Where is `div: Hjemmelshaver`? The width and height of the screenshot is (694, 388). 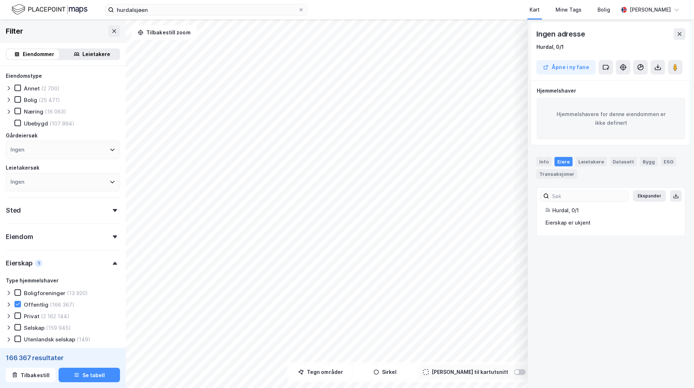 div: Hjemmelshaver is located at coordinates (611, 91).